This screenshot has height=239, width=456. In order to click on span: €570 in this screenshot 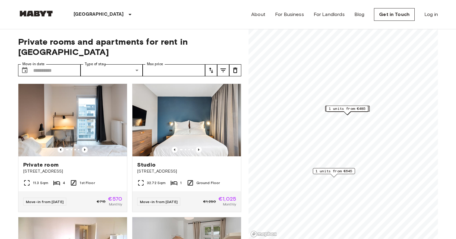, I will do `click(115, 199)`.